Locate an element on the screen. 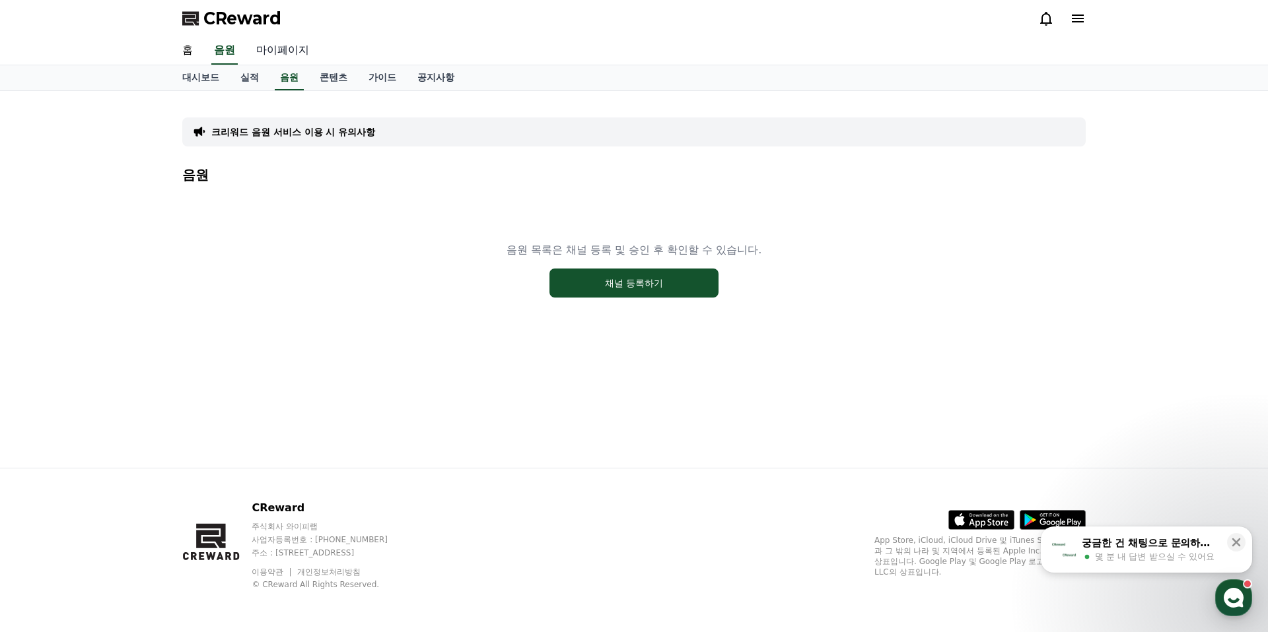  p: © CReward All Rights Reserved. is located at coordinates (332, 585).